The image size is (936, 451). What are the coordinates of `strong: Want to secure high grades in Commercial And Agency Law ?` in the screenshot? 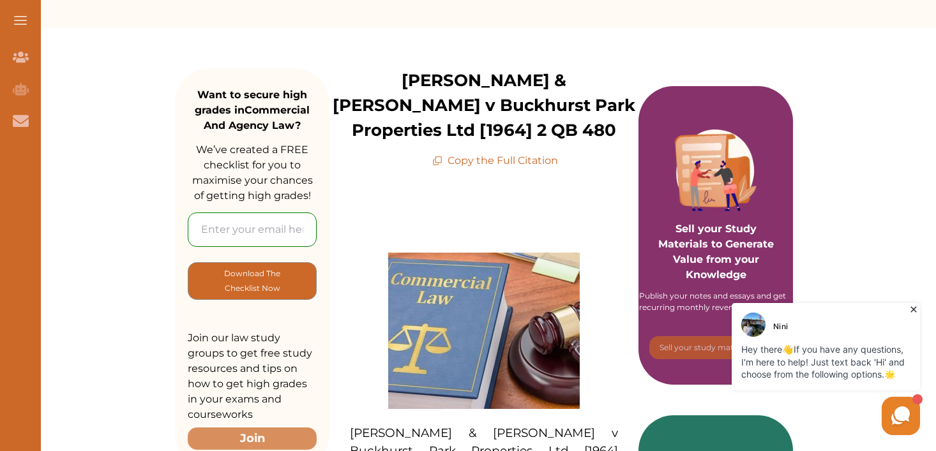 It's located at (252, 110).